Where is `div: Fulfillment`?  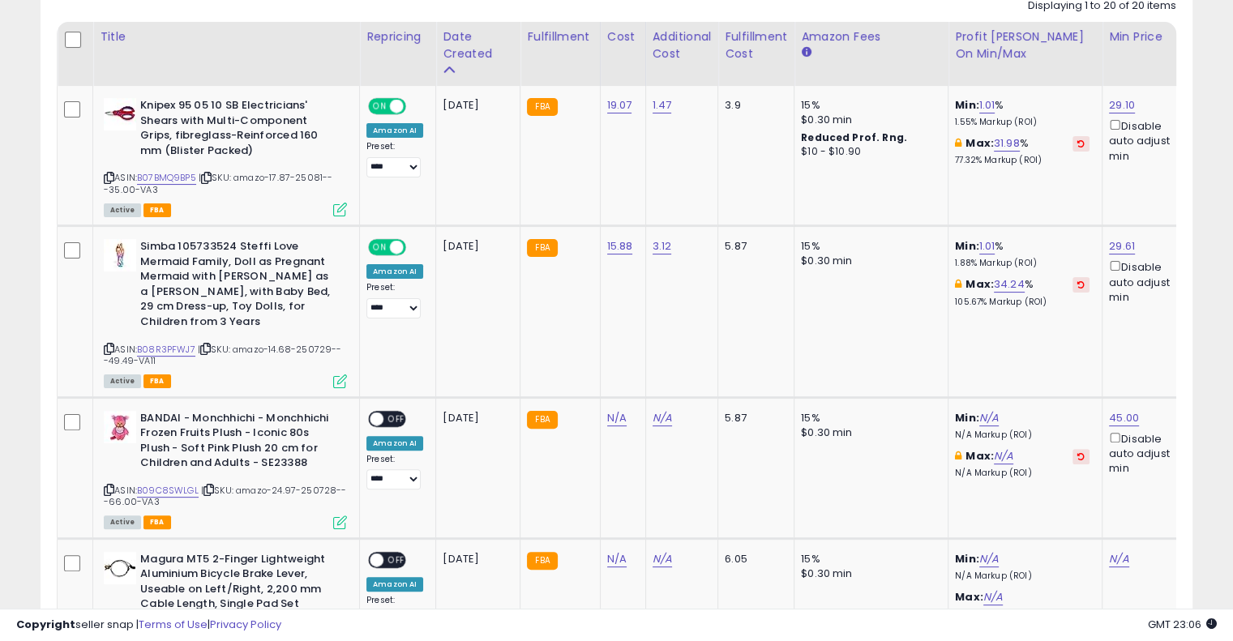
div: Fulfillment is located at coordinates (559, 36).